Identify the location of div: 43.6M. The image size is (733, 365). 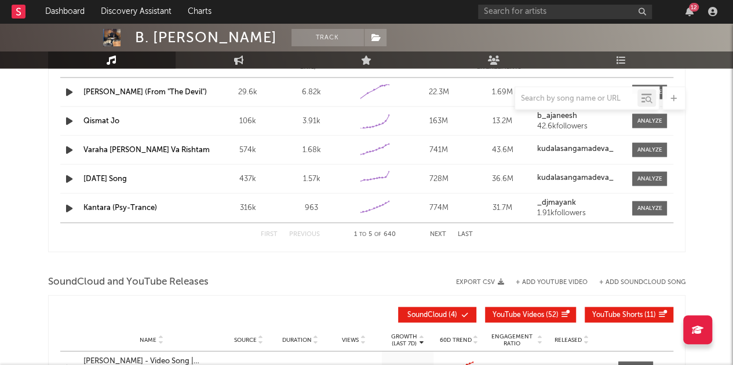
(502, 151).